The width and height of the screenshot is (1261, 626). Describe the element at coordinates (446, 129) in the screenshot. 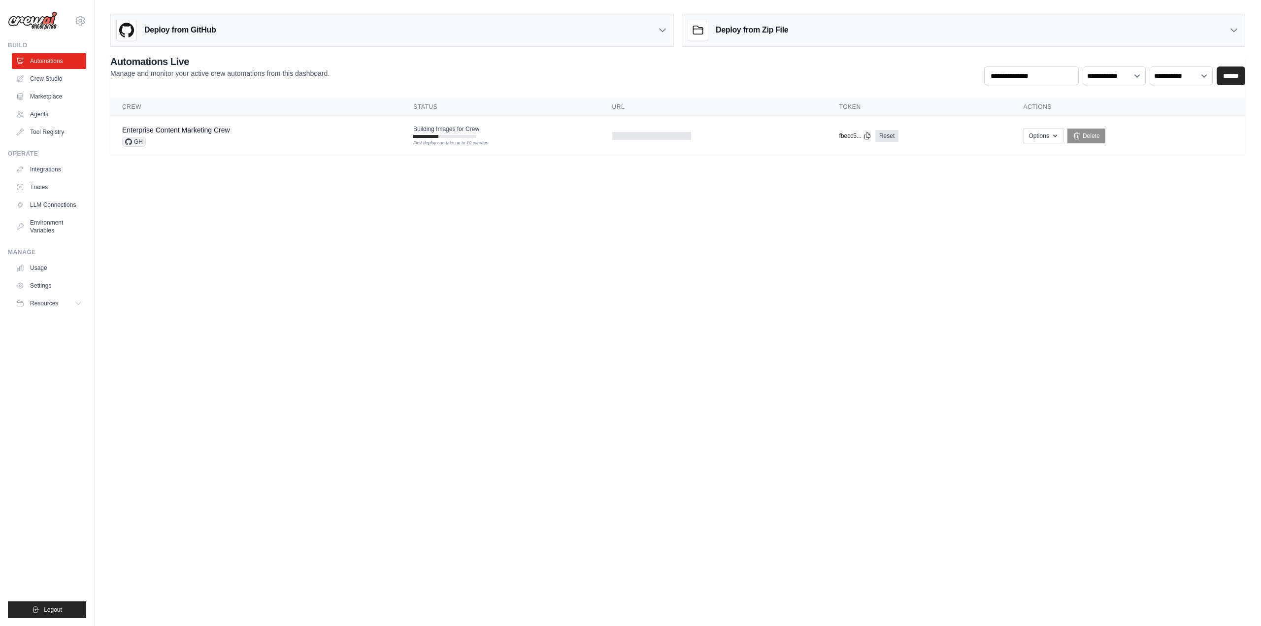

I see `span: Building Images for Crew` at that location.